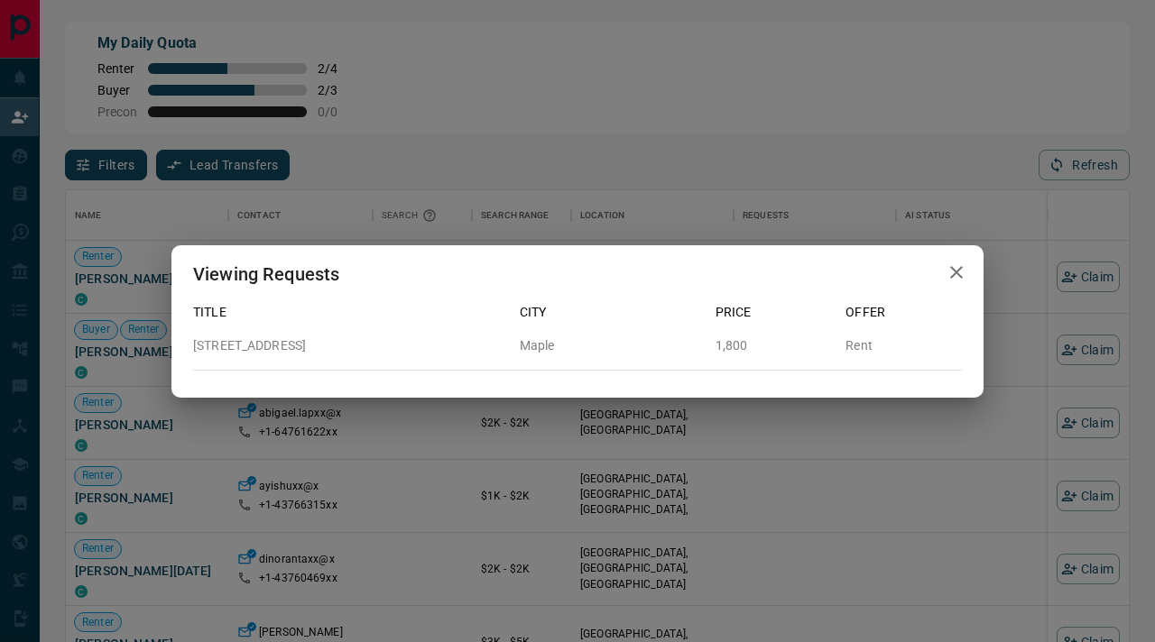  What do you see at coordinates (773, 312) in the screenshot?
I see `p: Price` at bounding box center [773, 312].